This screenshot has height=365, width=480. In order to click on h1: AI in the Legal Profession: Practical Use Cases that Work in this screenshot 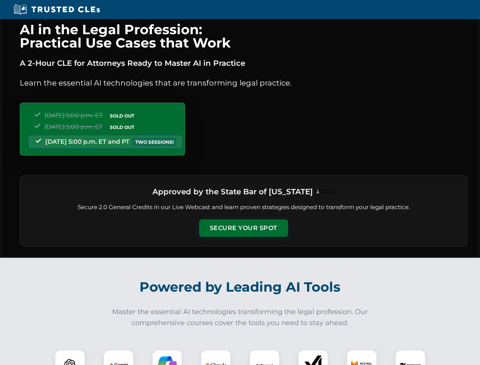, I will do `click(244, 36)`.